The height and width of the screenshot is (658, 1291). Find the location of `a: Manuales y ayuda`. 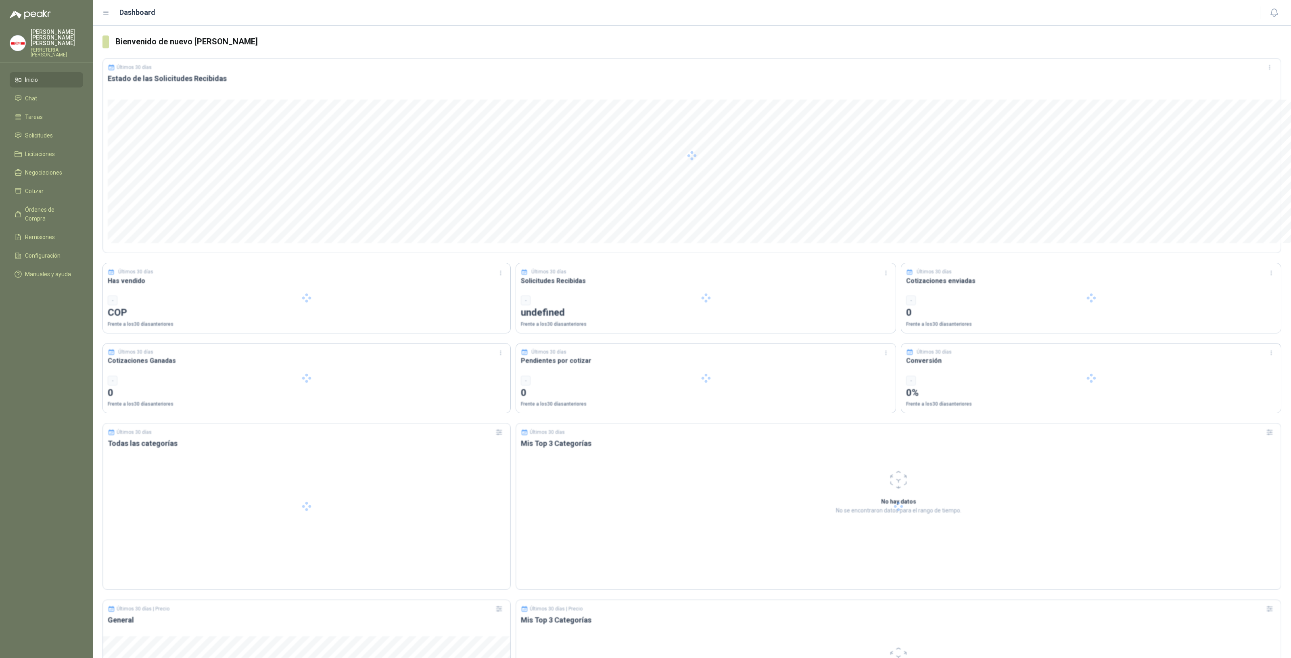

a: Manuales y ayuda is located at coordinates (46, 274).